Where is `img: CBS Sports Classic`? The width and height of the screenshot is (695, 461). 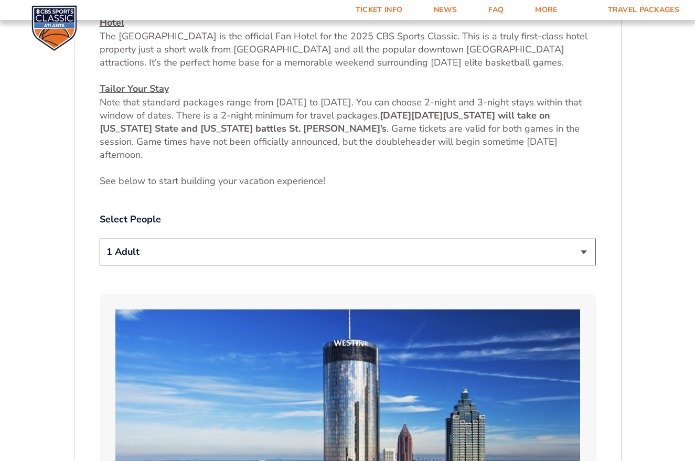
img: CBS Sports Classic is located at coordinates (54, 28).